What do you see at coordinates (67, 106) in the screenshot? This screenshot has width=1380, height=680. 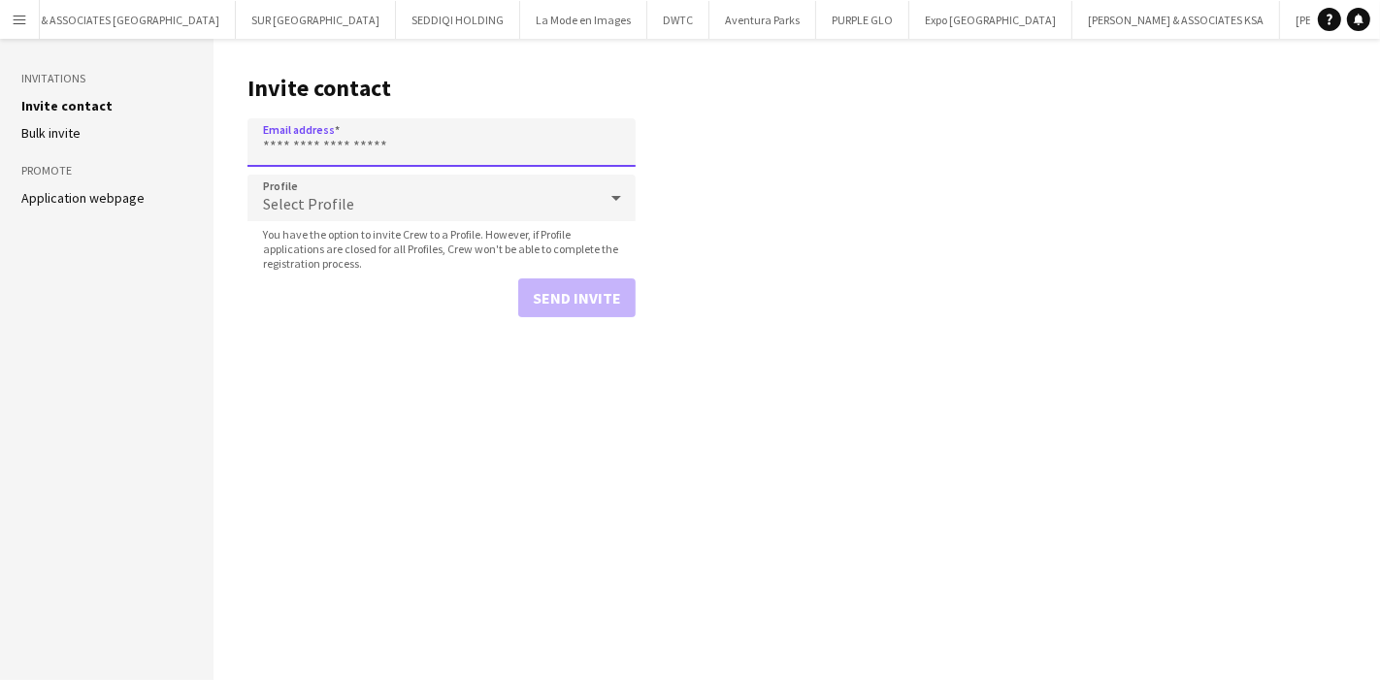 I see `a: Invite contact` at bounding box center [67, 106].